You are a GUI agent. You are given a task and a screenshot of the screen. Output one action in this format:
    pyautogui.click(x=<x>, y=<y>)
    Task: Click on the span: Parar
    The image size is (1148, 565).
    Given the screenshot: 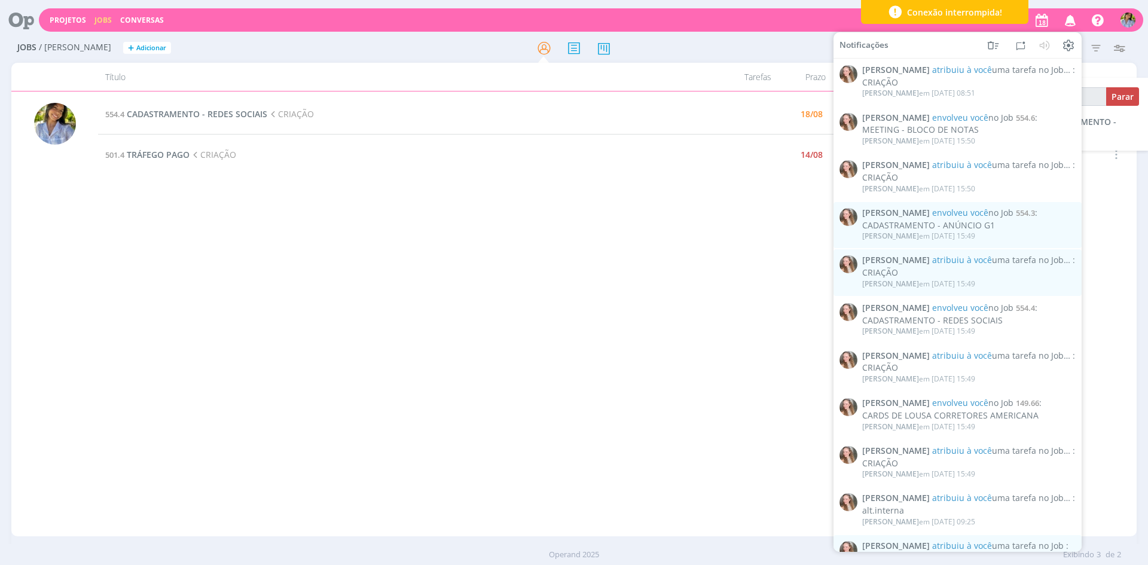 What is the action you would take?
    pyautogui.click(x=1122, y=96)
    